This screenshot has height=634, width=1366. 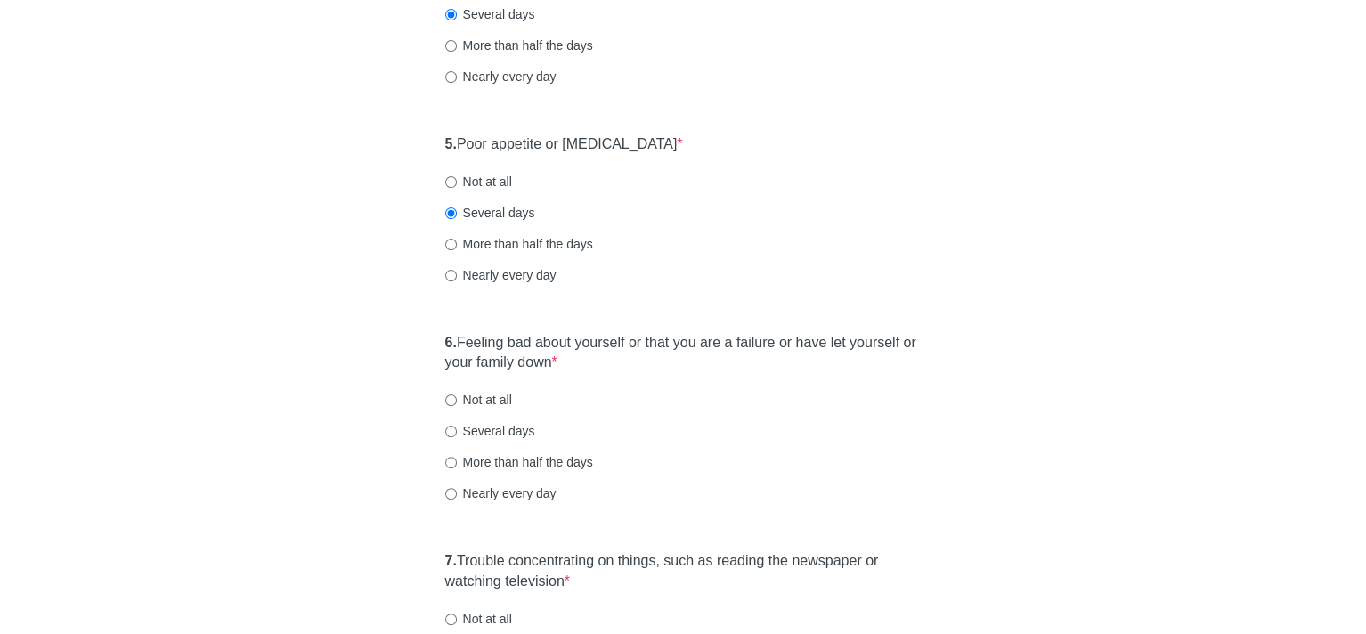 What do you see at coordinates (683, 354) in the screenshot?
I see `label: Feeling bad about yourself or that you are a failure or have let yourself or your family down` at bounding box center [683, 354].